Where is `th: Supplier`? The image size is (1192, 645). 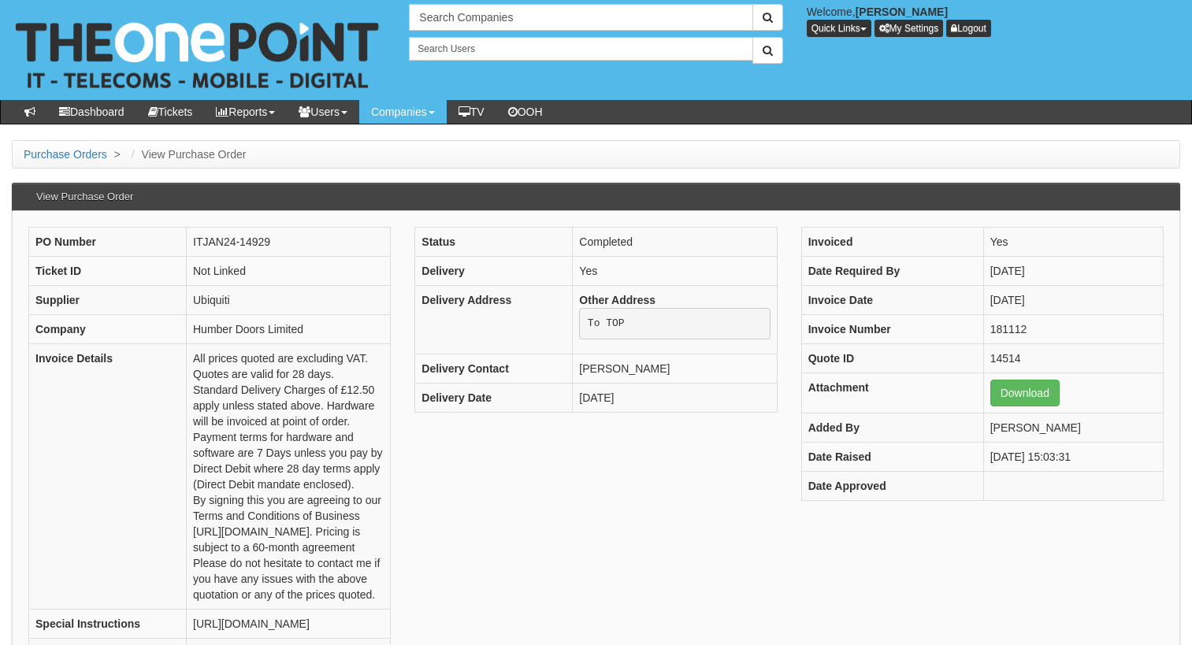
th: Supplier is located at coordinates (108, 300).